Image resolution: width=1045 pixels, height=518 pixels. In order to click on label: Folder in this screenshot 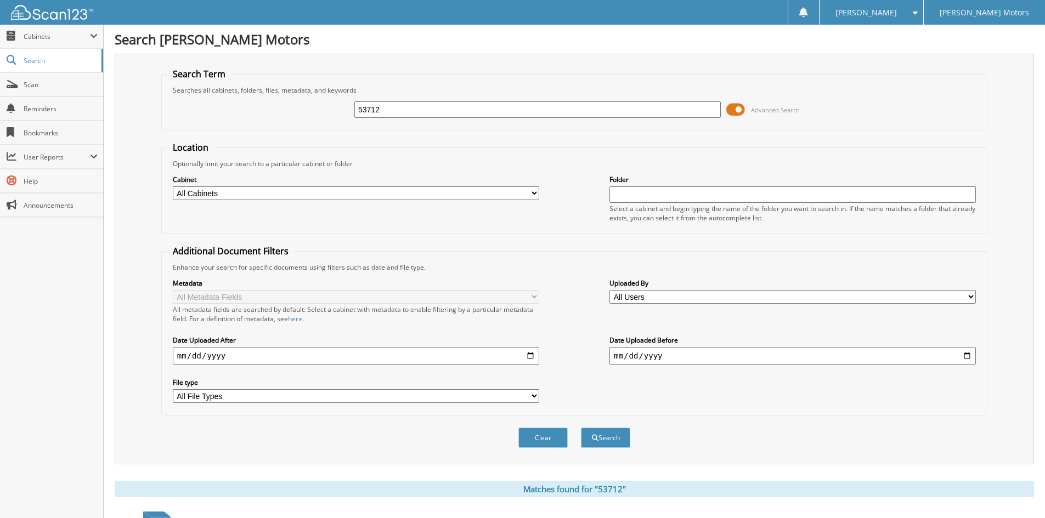, I will do `click(792, 179)`.